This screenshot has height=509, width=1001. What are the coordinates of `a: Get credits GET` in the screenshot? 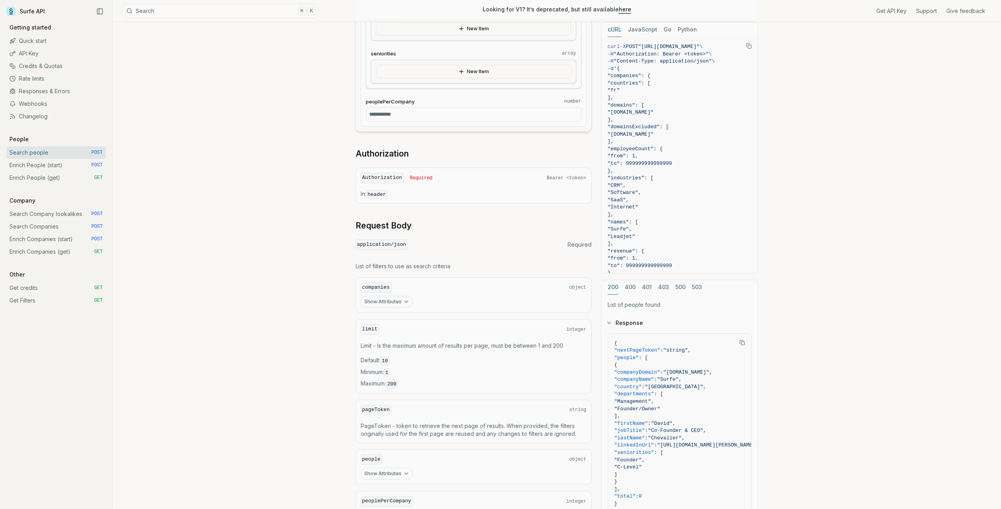 It's located at (56, 288).